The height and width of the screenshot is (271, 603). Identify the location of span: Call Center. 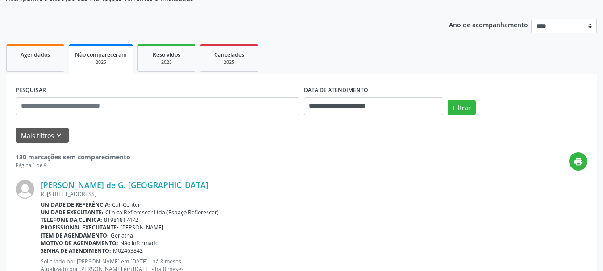
(126, 204).